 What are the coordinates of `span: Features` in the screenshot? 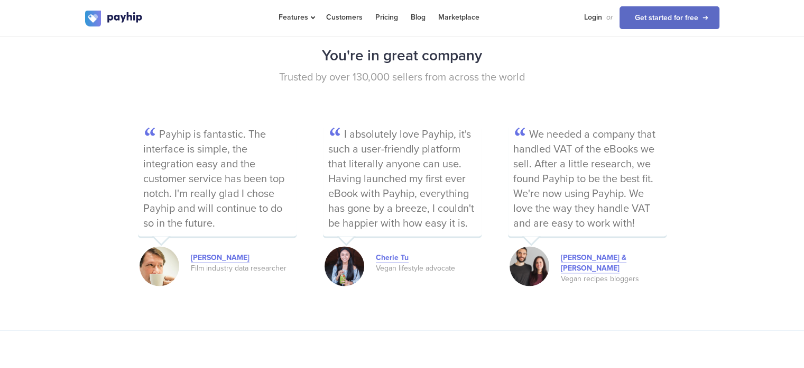 It's located at (296, 17).